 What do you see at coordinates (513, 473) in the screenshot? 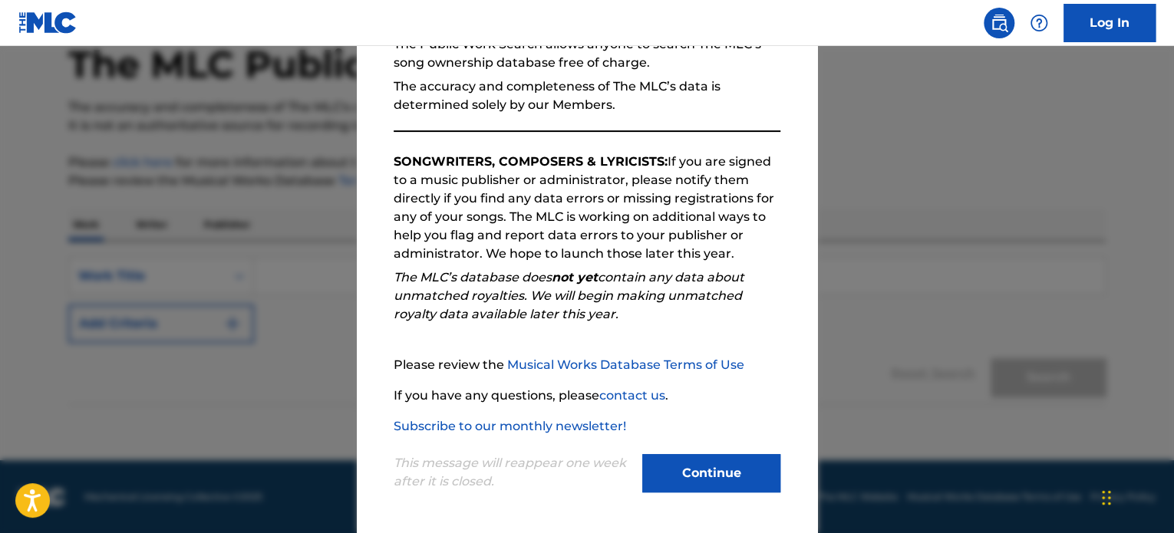
I see `p: This message will reappear one week after it is closed.` at bounding box center [513, 473].